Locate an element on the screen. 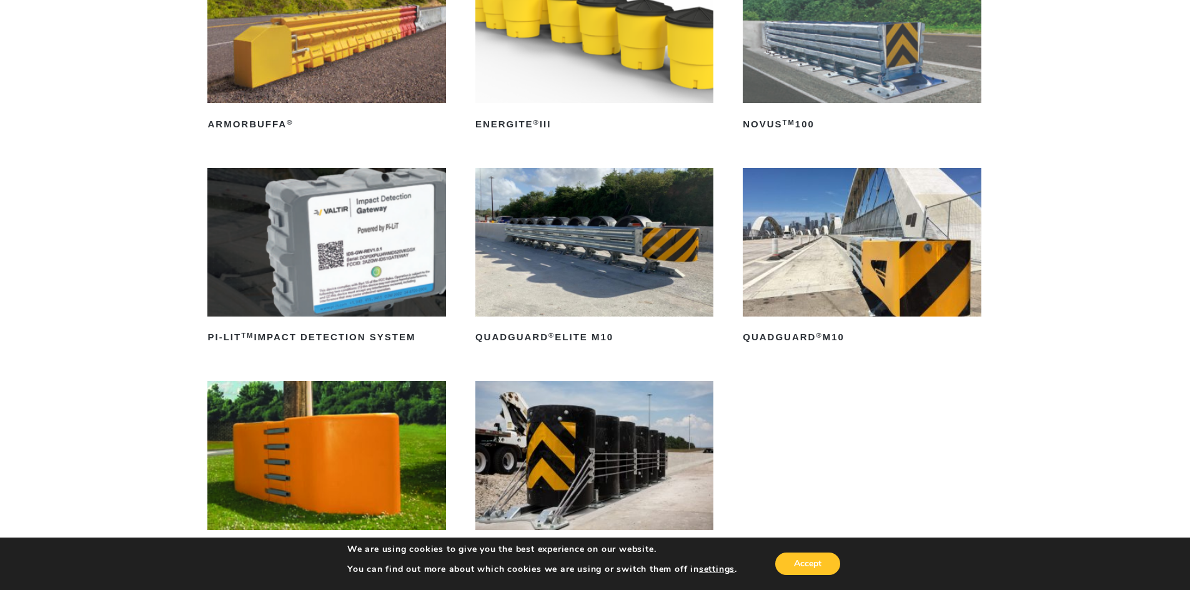  p: We are using cookies to give you the best experience on our website. is located at coordinates (542, 550).